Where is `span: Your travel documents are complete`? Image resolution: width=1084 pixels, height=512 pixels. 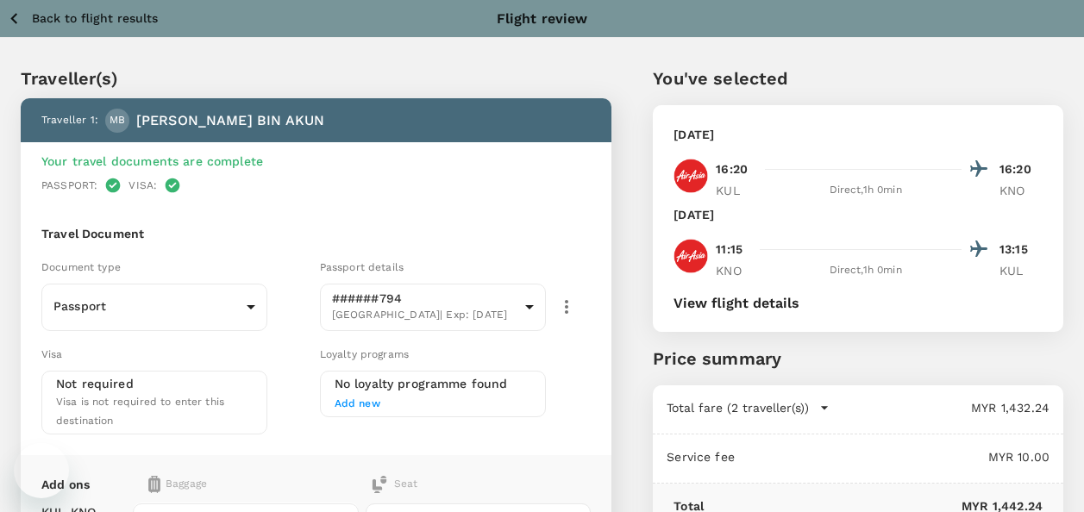 span: Your travel documents are complete is located at coordinates (152, 161).